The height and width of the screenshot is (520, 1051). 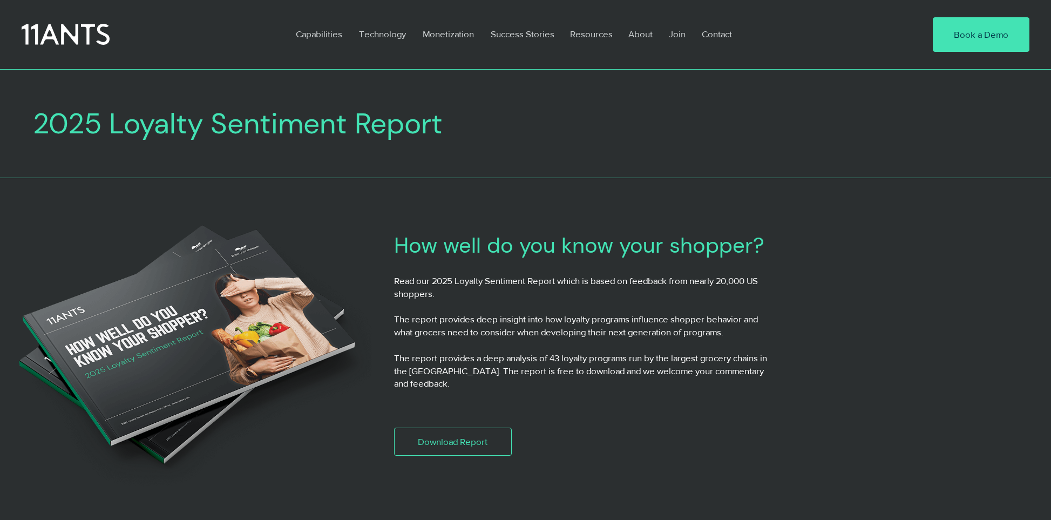 I want to click on a: Book a Demo, so click(x=981, y=35).